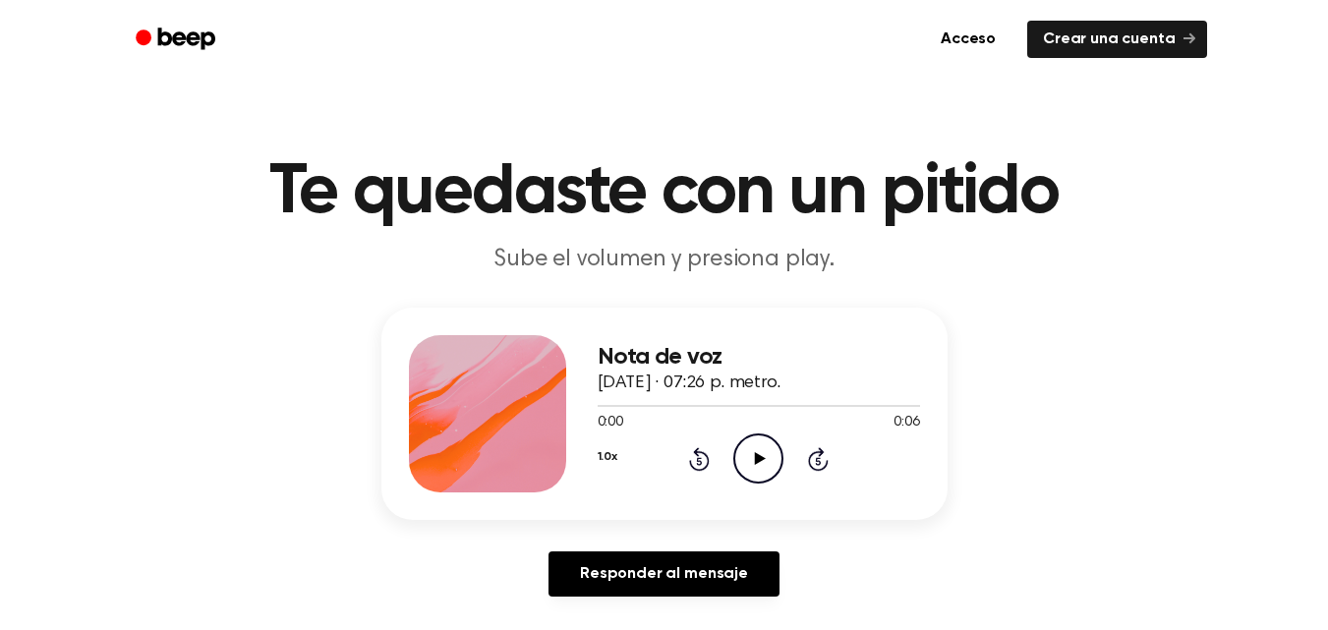  I want to click on a: Responder al mensaje, so click(664, 574).